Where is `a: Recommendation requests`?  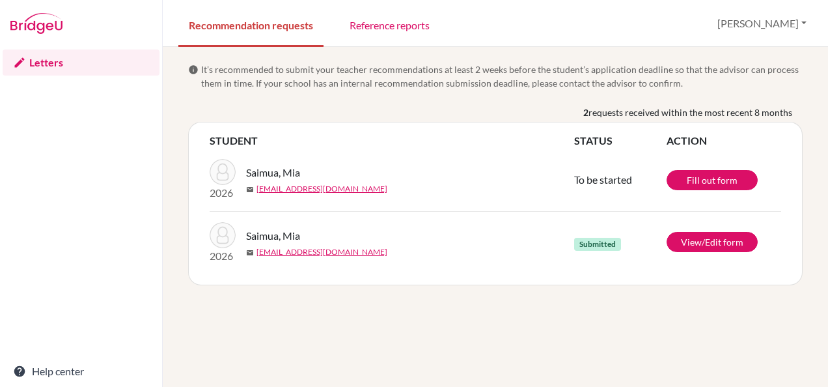 a: Recommendation requests is located at coordinates (251, 24).